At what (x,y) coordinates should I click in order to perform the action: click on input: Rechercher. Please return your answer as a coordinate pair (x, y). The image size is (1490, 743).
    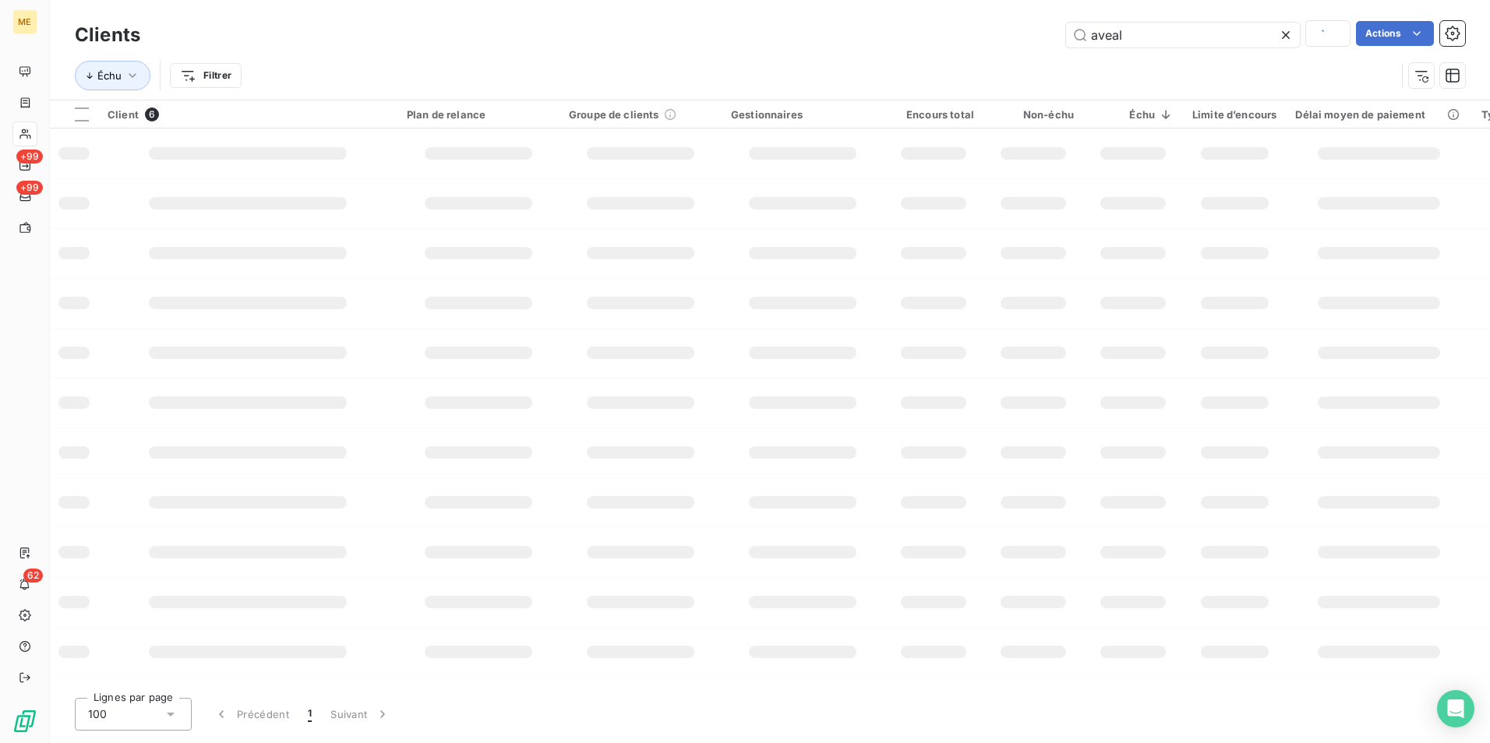
    Looking at the image, I should click on (1183, 35).